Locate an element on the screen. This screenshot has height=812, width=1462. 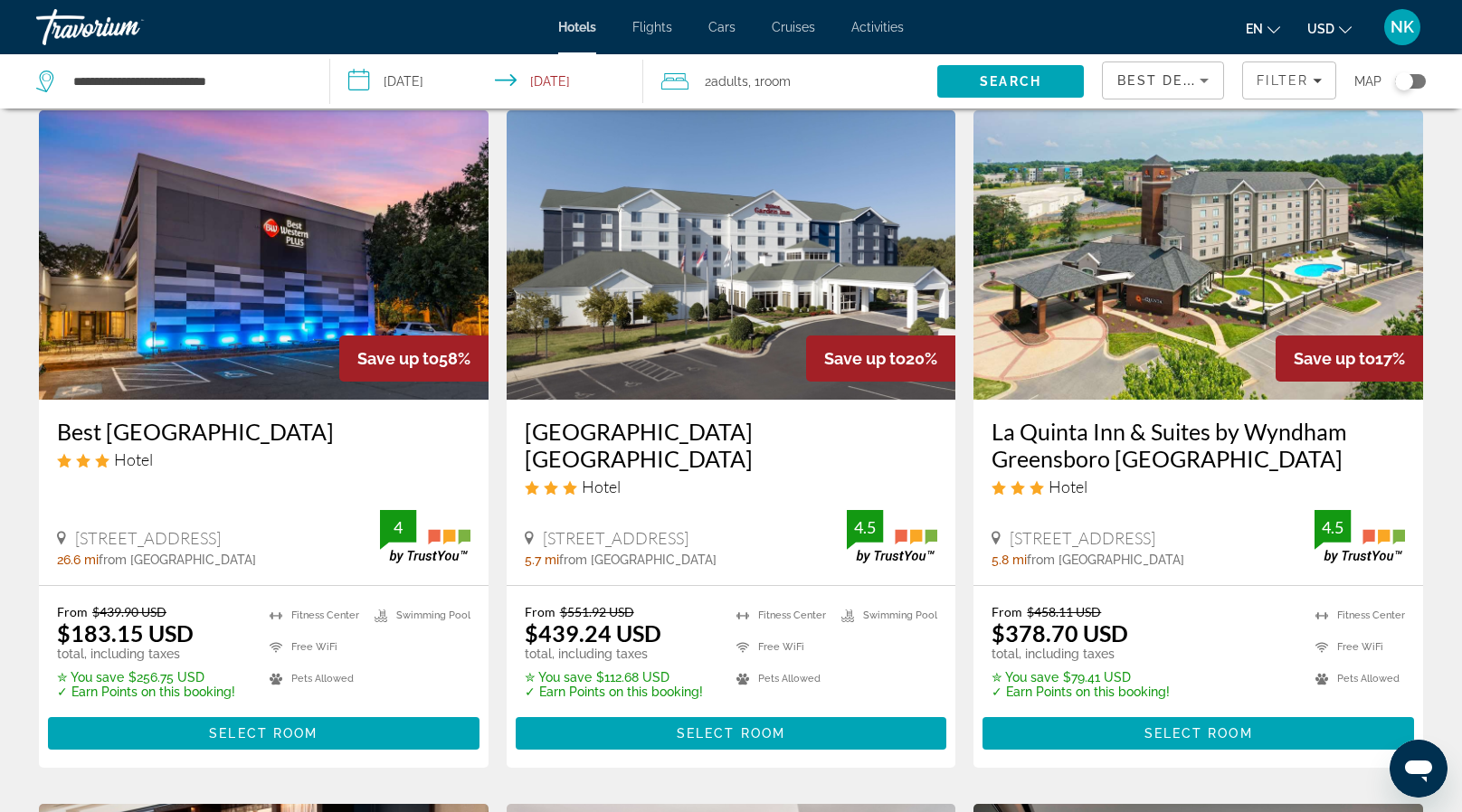
a: Flights is located at coordinates (653, 27).